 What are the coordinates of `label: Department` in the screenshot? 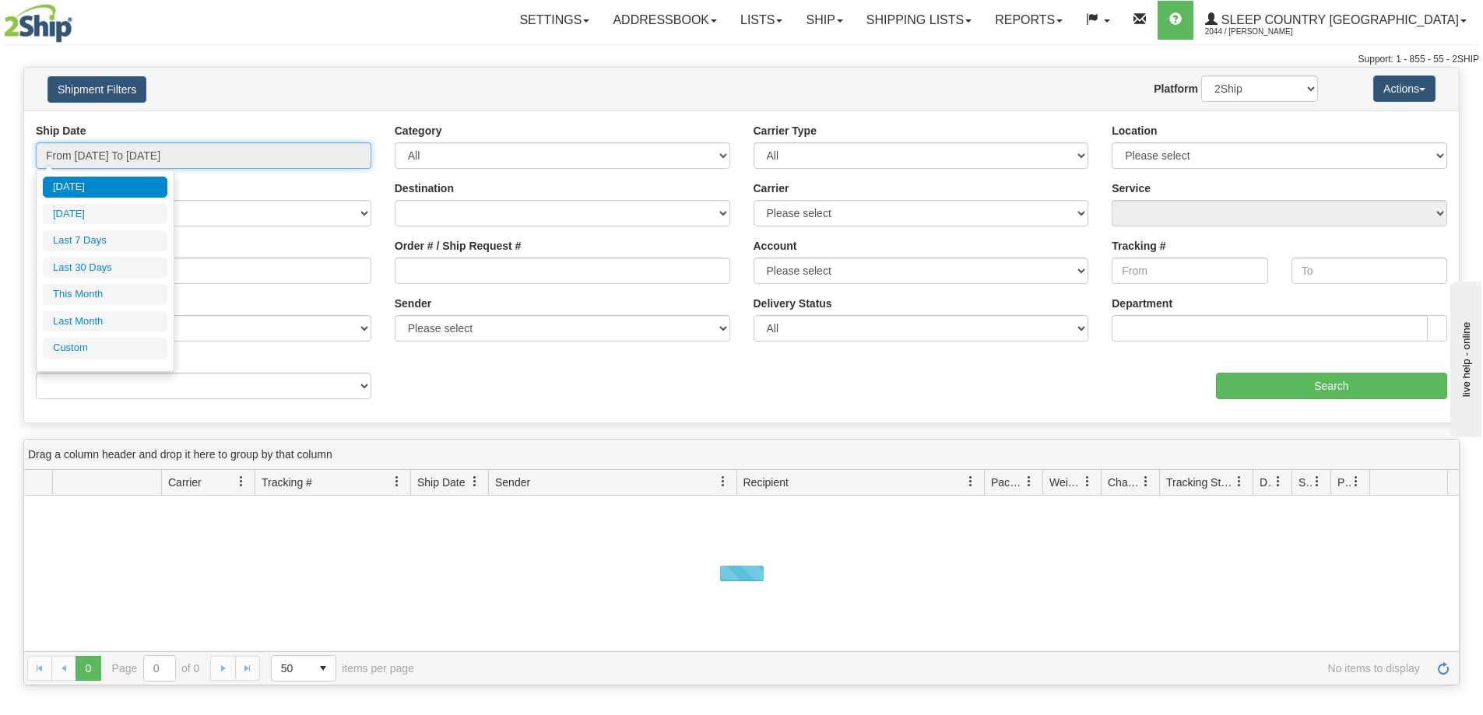 It's located at (1142, 304).